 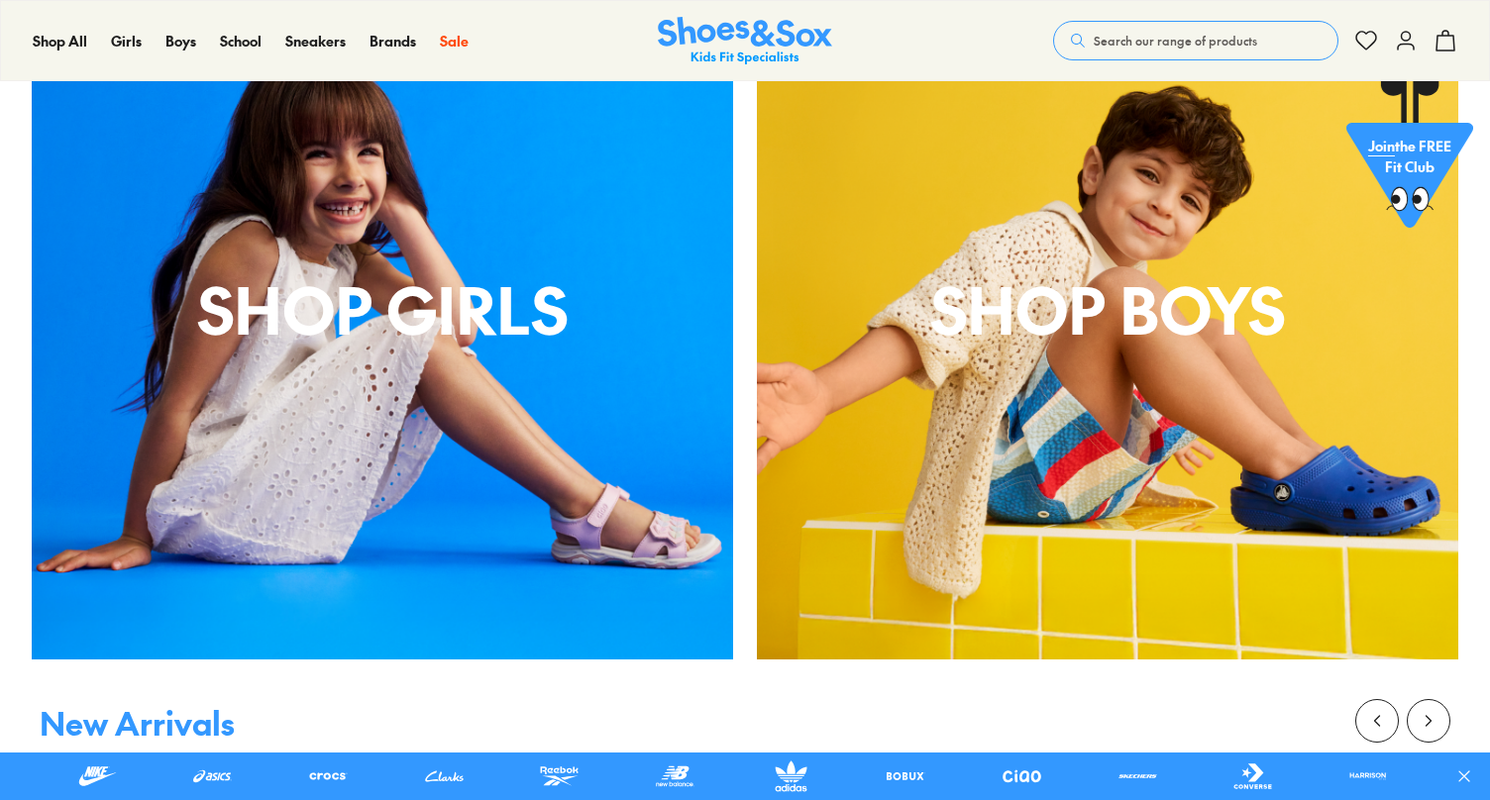 What do you see at coordinates (1381, 146) in the screenshot?
I see `span: Join` at bounding box center [1381, 146].